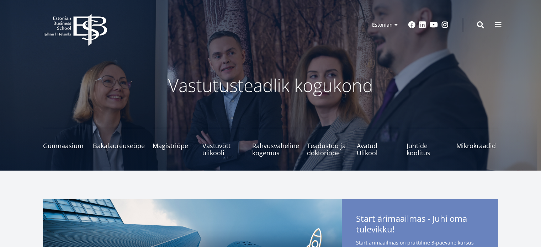 Image resolution: width=541 pixels, height=247 pixels. Describe the element at coordinates (328, 142) in the screenshot. I see `a: Teadustöö ja doktoriõpe` at that location.